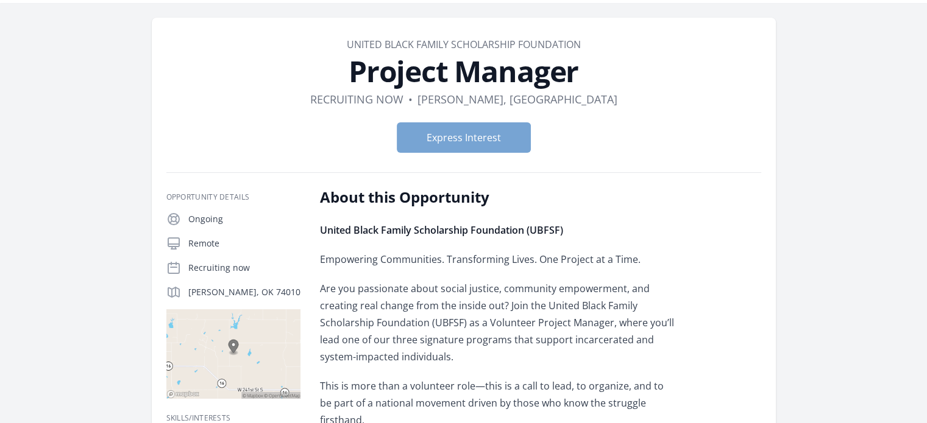 This screenshot has width=927, height=423. Describe the element at coordinates (498, 260) in the screenshot. I see `p: Empowering Communities. Transforming Lives. One Project at a Time.` at that location.